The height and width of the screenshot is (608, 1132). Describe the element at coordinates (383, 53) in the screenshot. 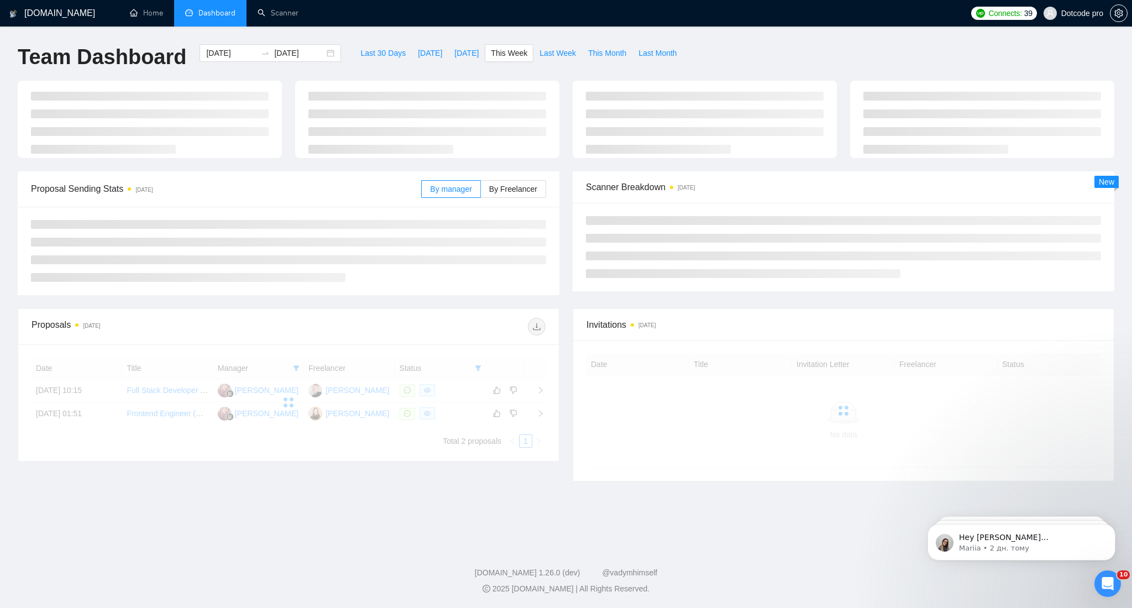

I see `button: Last 30 Days` at that location.